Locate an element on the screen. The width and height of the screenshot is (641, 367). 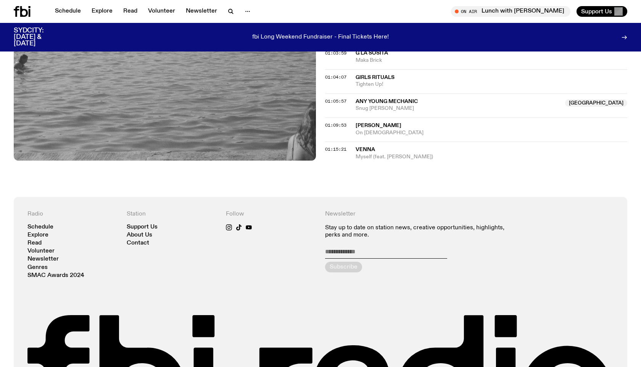
h4: Newsletter is located at coordinates (420, 214).